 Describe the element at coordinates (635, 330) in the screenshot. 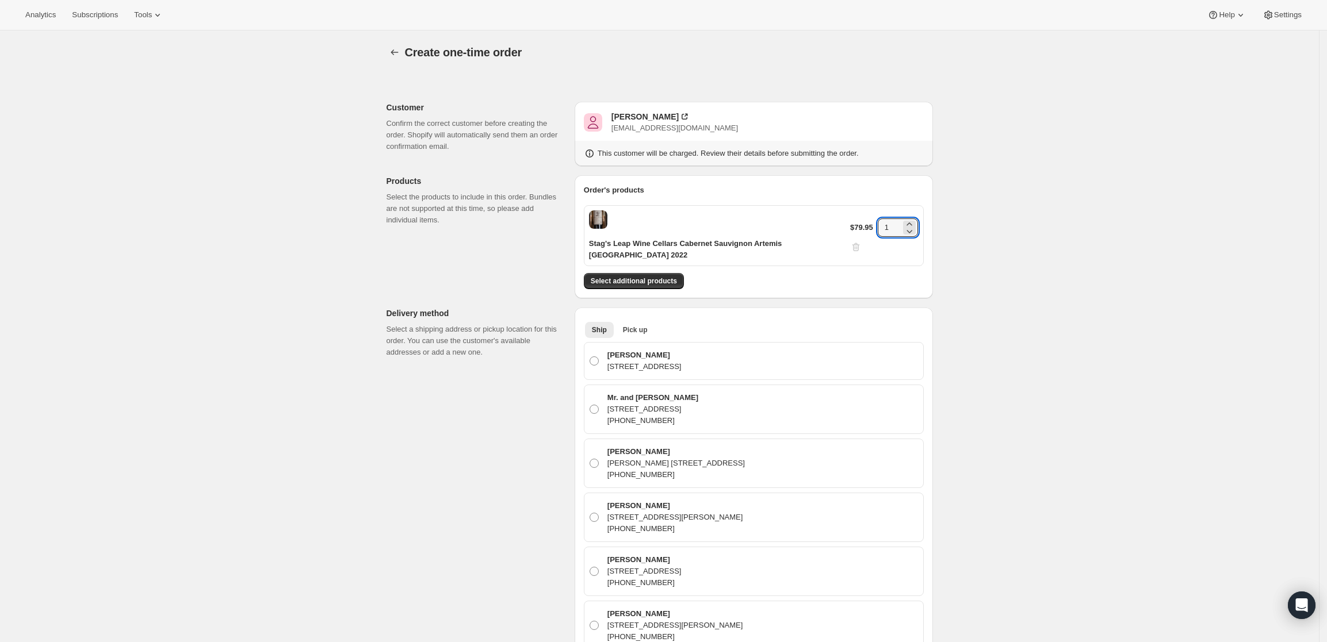

I see `span: Pick up` at that location.